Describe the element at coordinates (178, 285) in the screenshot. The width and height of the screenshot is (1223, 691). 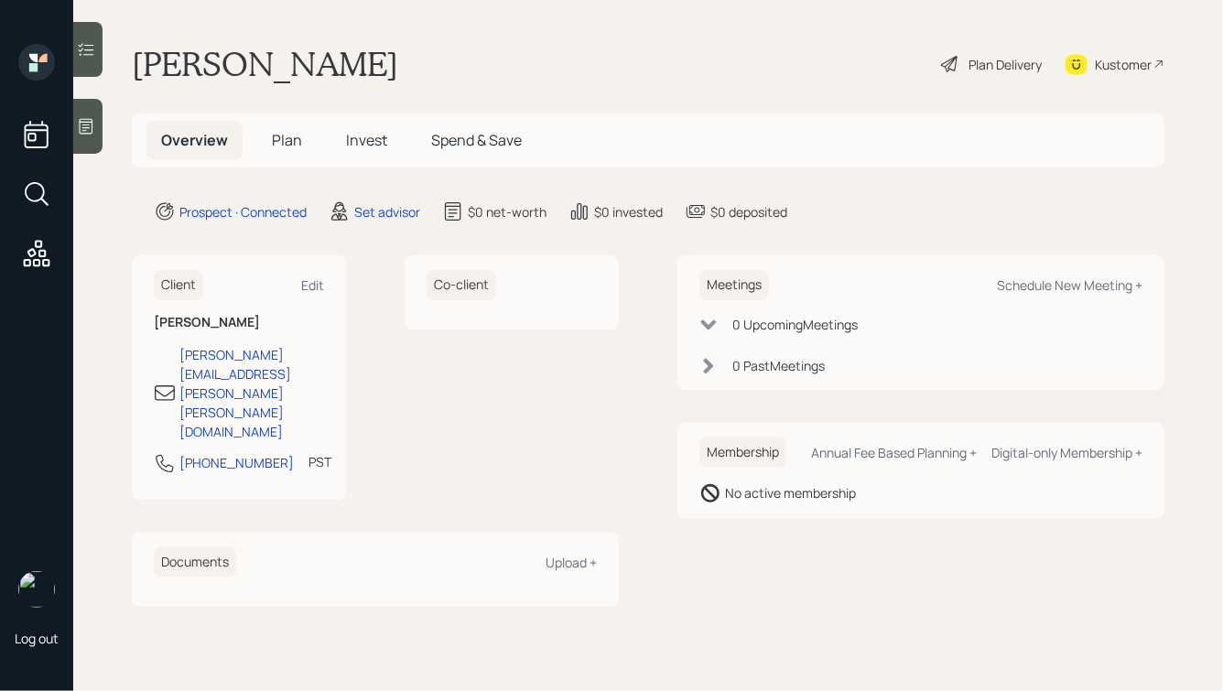
I see `h6: Client` at that location.